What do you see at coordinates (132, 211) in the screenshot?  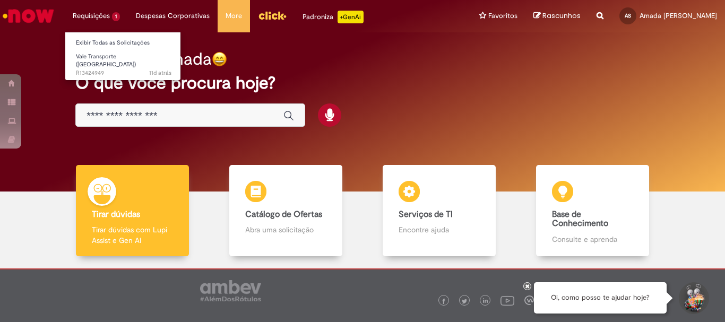 I see `a: Tirar dúvidas Tirar dúvidas com Lupi Assist e Gen Ai` at bounding box center [132, 211].